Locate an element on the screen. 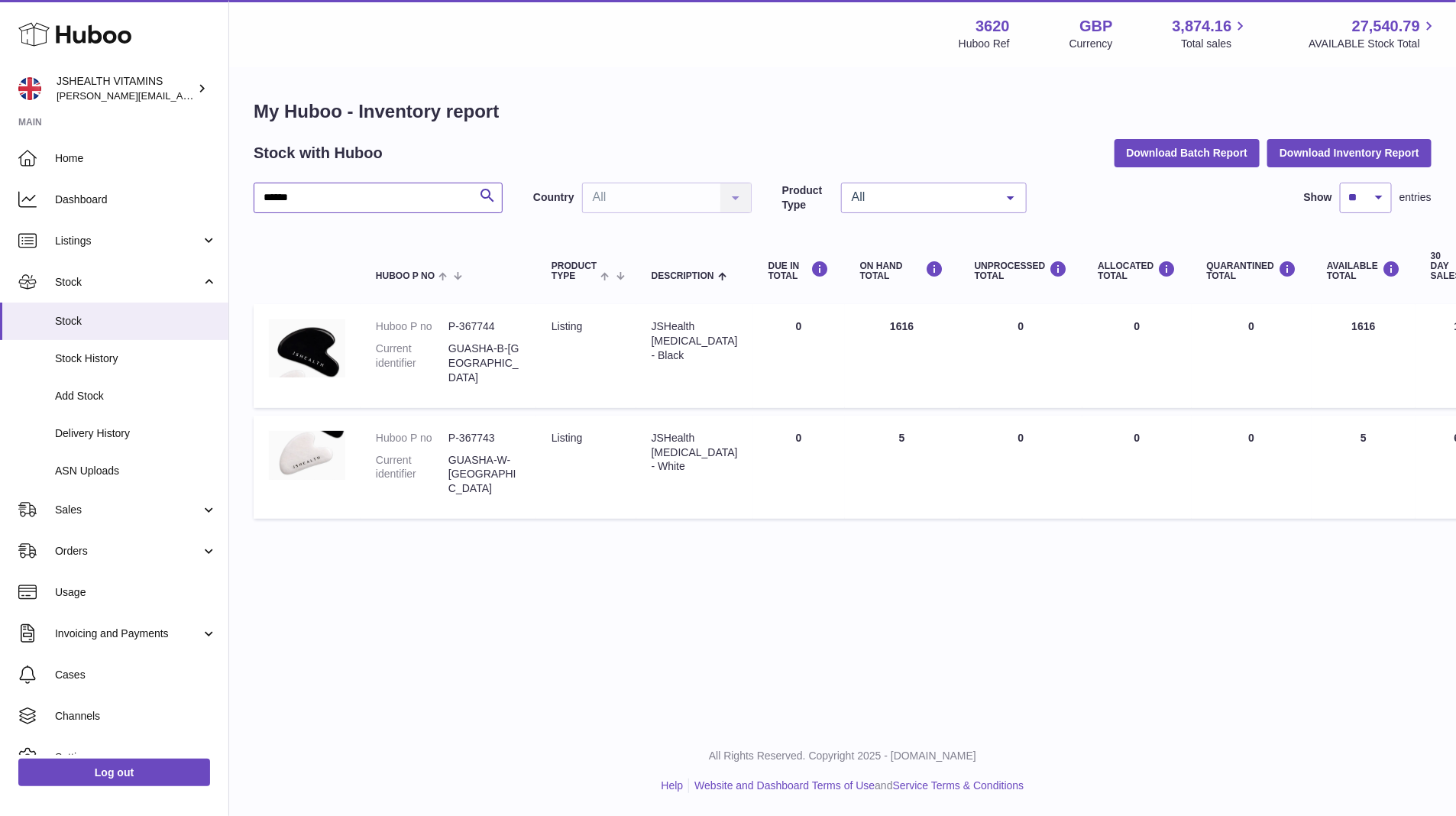 This screenshot has width=1456, height=816. span: Channels is located at coordinates (136, 716).